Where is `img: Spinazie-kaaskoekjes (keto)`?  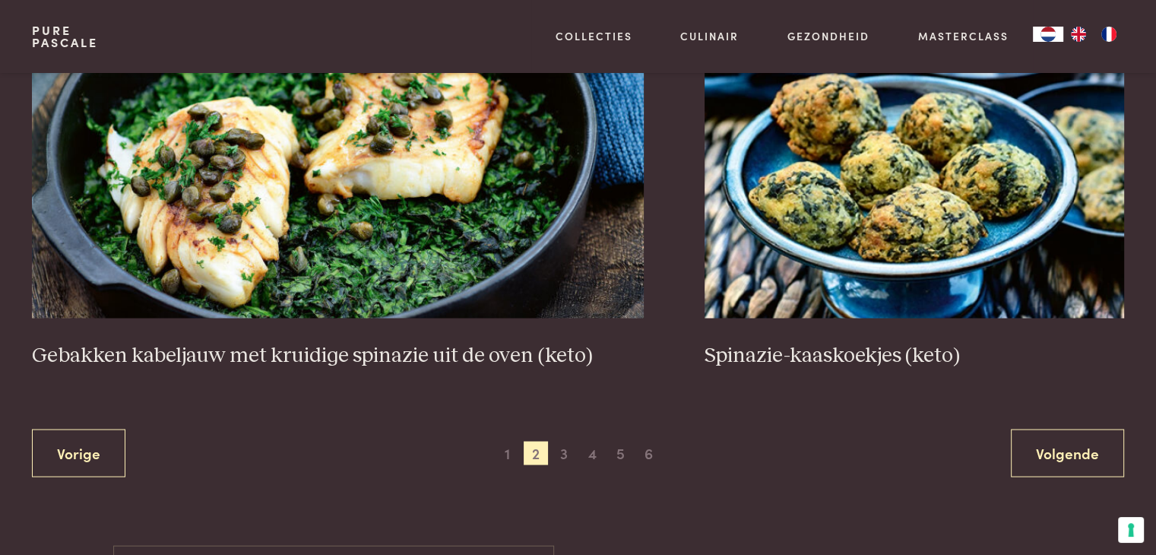 img: Spinazie-kaaskoekjes (keto) is located at coordinates (914, 166).